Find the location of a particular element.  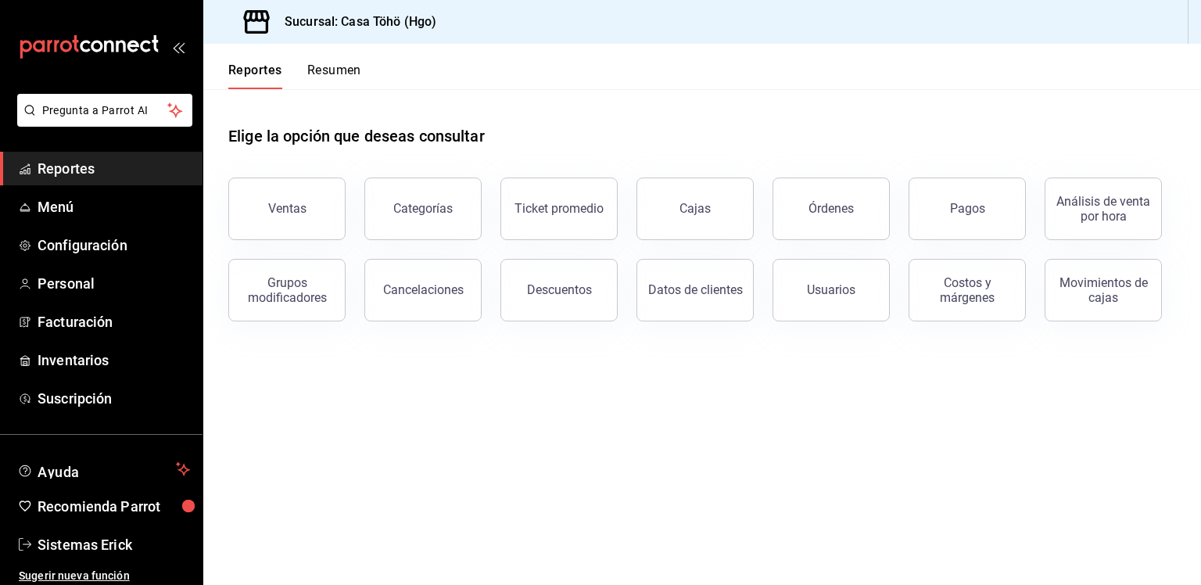

span: Pregunta a Parrot AI is located at coordinates (105, 110).